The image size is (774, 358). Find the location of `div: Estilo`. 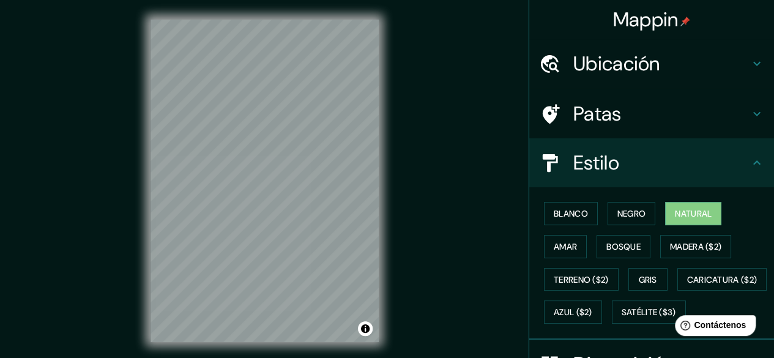

div: Estilo is located at coordinates (652, 163).